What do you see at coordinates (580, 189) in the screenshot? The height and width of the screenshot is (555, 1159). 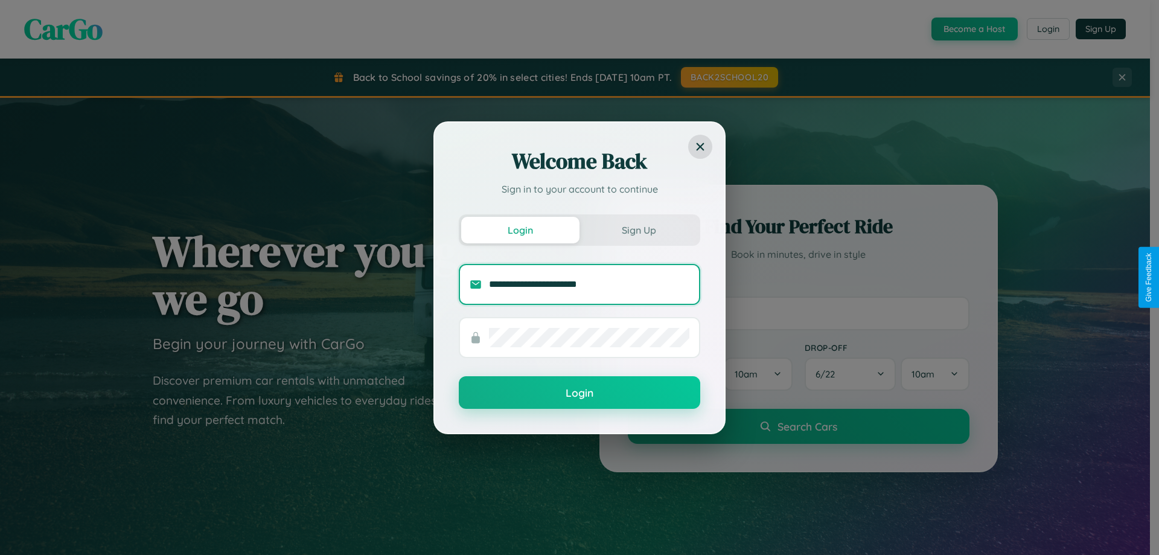 I see `p: Sign in to your account to continue` at bounding box center [580, 189].